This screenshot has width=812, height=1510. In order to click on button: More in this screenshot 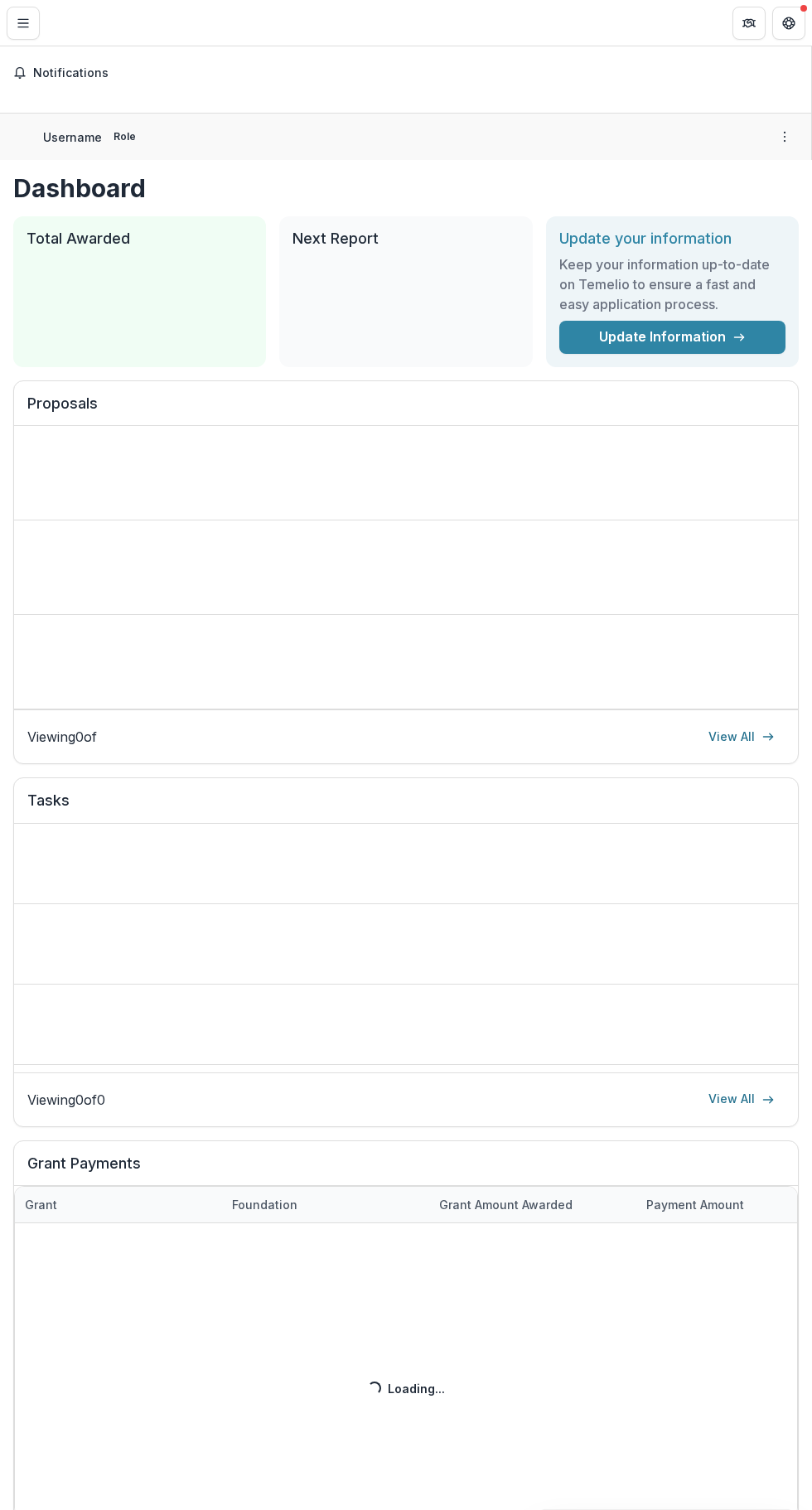, I will do `click(785, 136)`.